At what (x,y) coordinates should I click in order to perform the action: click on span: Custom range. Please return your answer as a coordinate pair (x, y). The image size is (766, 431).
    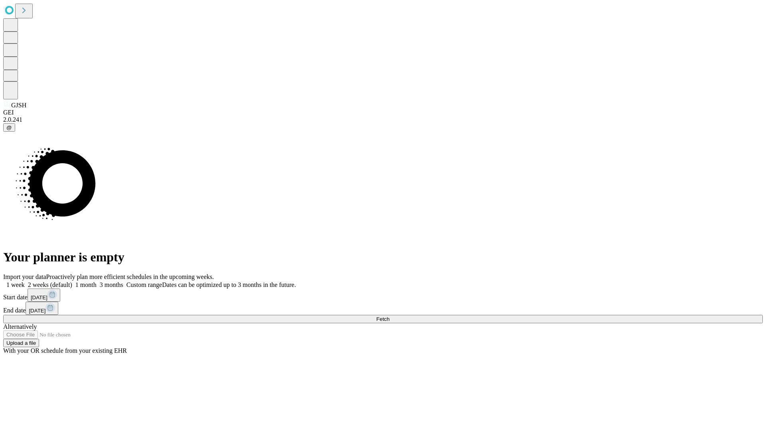
    Looking at the image, I should click on (144, 284).